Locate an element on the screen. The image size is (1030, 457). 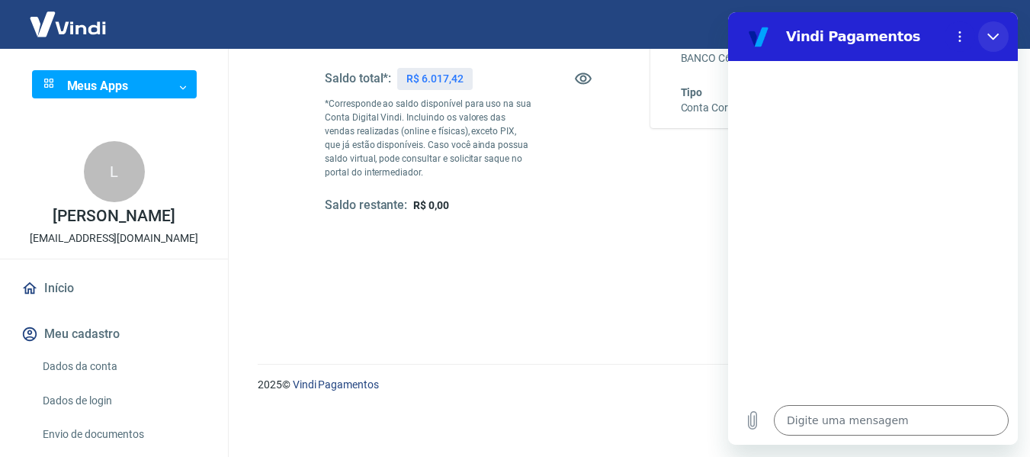
button: Menu de opções is located at coordinates (232, 24).